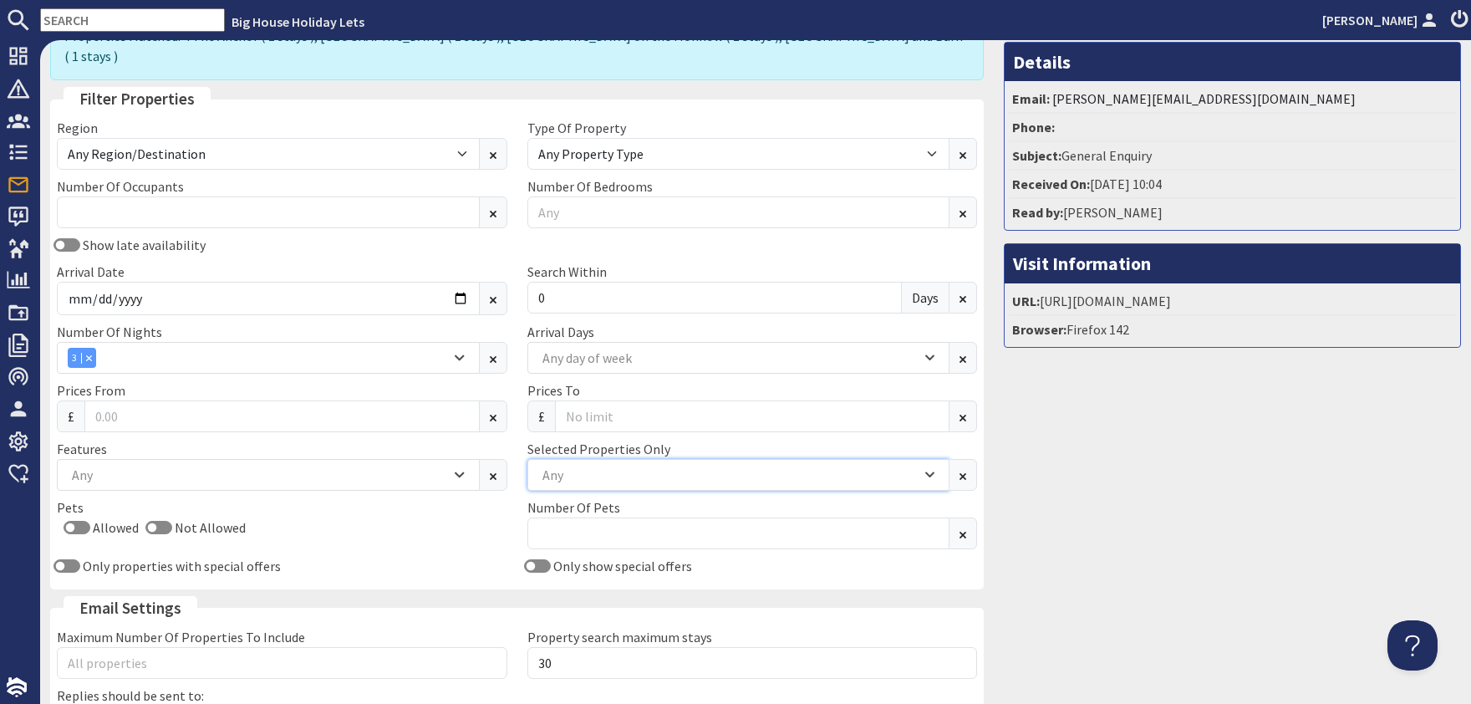 This screenshot has height=704, width=1471. Describe the element at coordinates (567, 272) in the screenshot. I see `label: Search Within` at that location.